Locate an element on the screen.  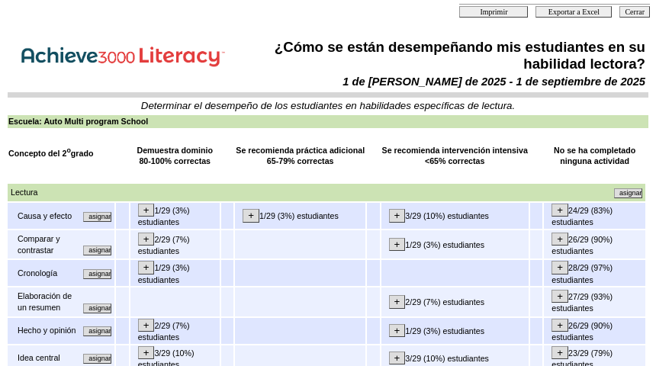
img: spacer.gif is located at coordinates (8, 176).